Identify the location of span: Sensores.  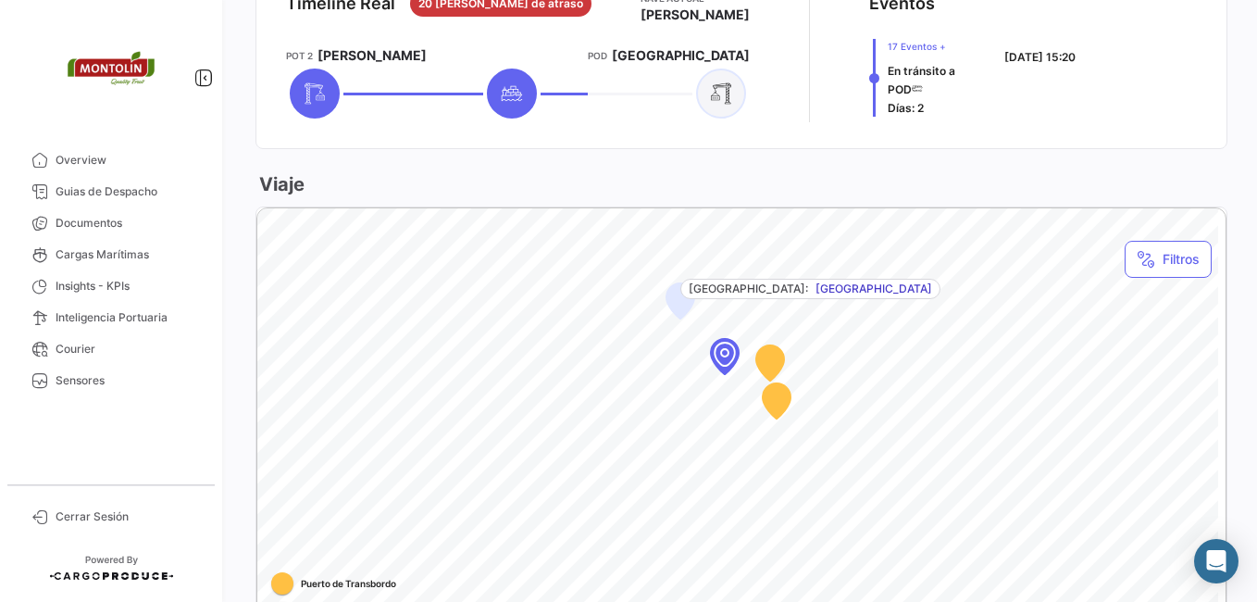
(128, 380).